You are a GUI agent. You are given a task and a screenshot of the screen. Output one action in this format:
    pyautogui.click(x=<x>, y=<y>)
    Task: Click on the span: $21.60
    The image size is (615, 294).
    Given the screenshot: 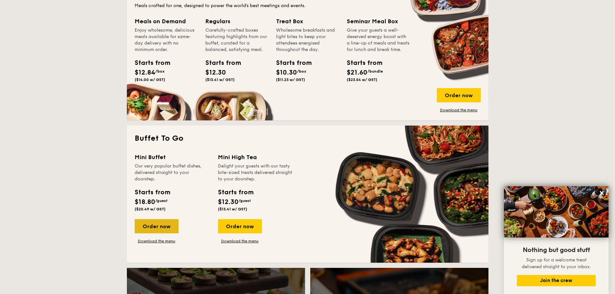 What is the action you would take?
    pyautogui.click(x=357, y=73)
    